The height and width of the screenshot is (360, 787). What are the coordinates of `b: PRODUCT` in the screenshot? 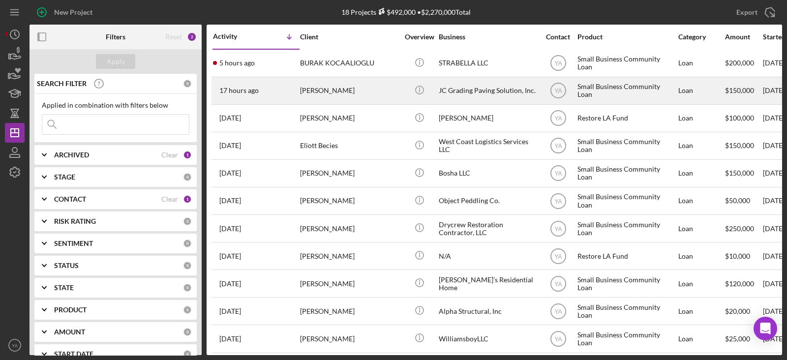 It's located at (70, 310).